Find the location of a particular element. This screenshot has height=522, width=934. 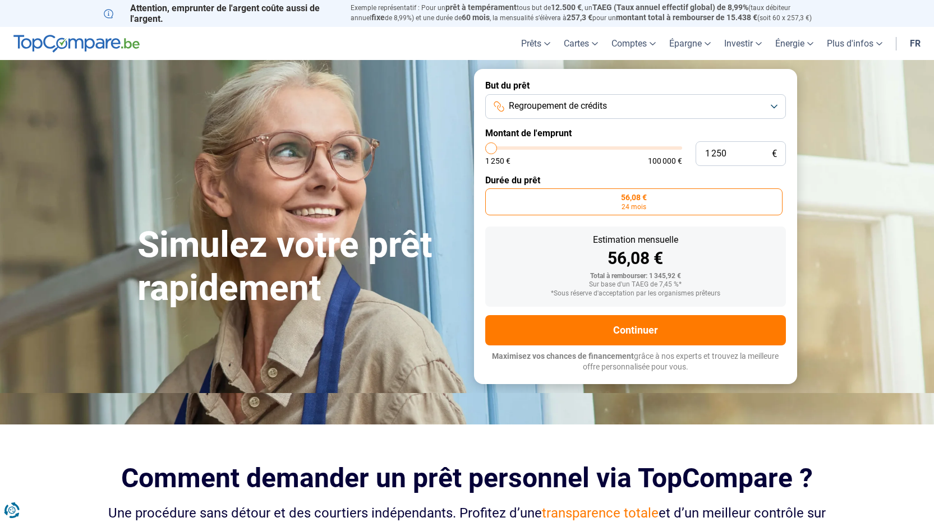

a: Investir is located at coordinates (742, 43).